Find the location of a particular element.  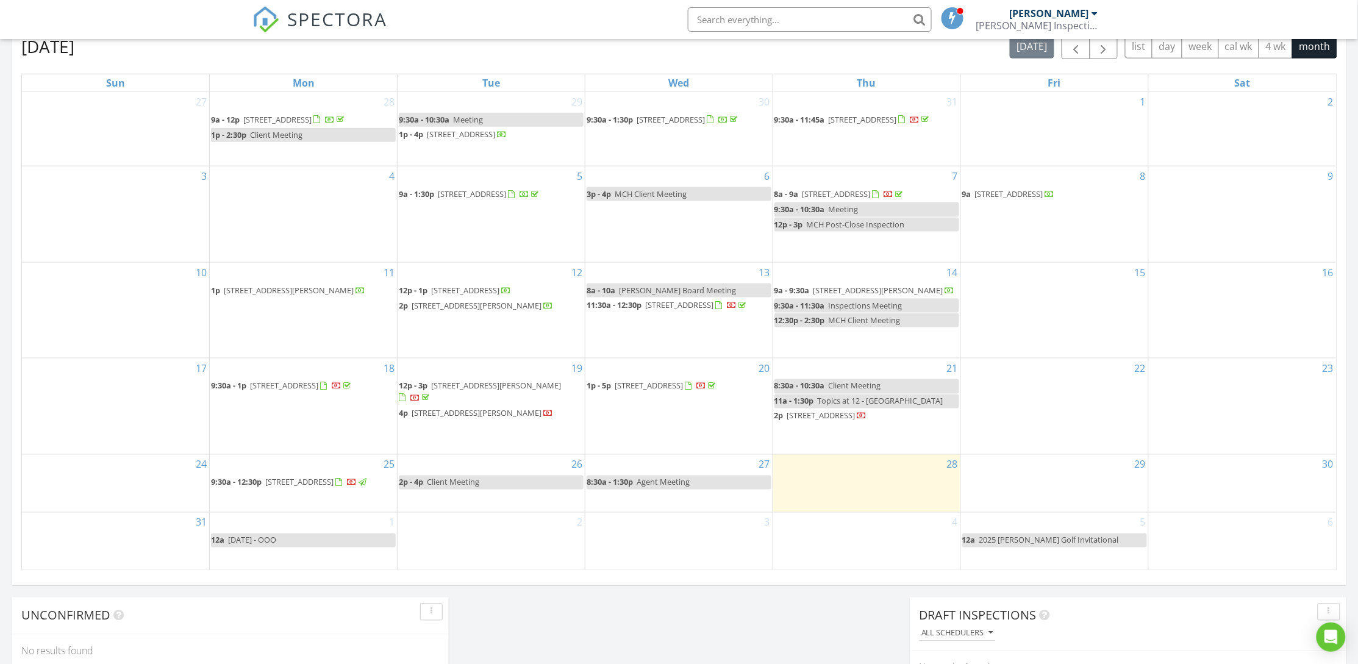

td: Go to September 3, 2025 is located at coordinates (679, 541).